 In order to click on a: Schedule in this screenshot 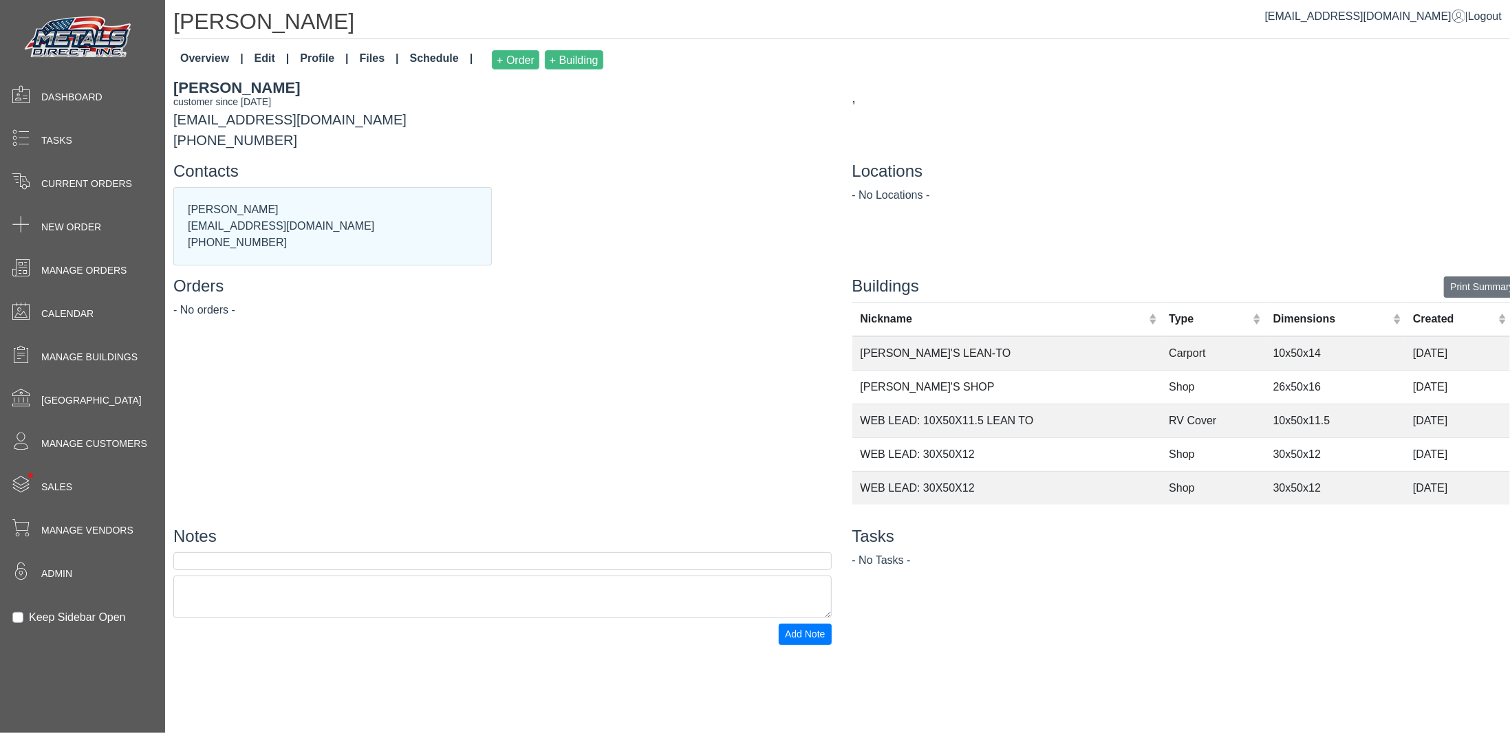, I will do `click(442, 60)`.